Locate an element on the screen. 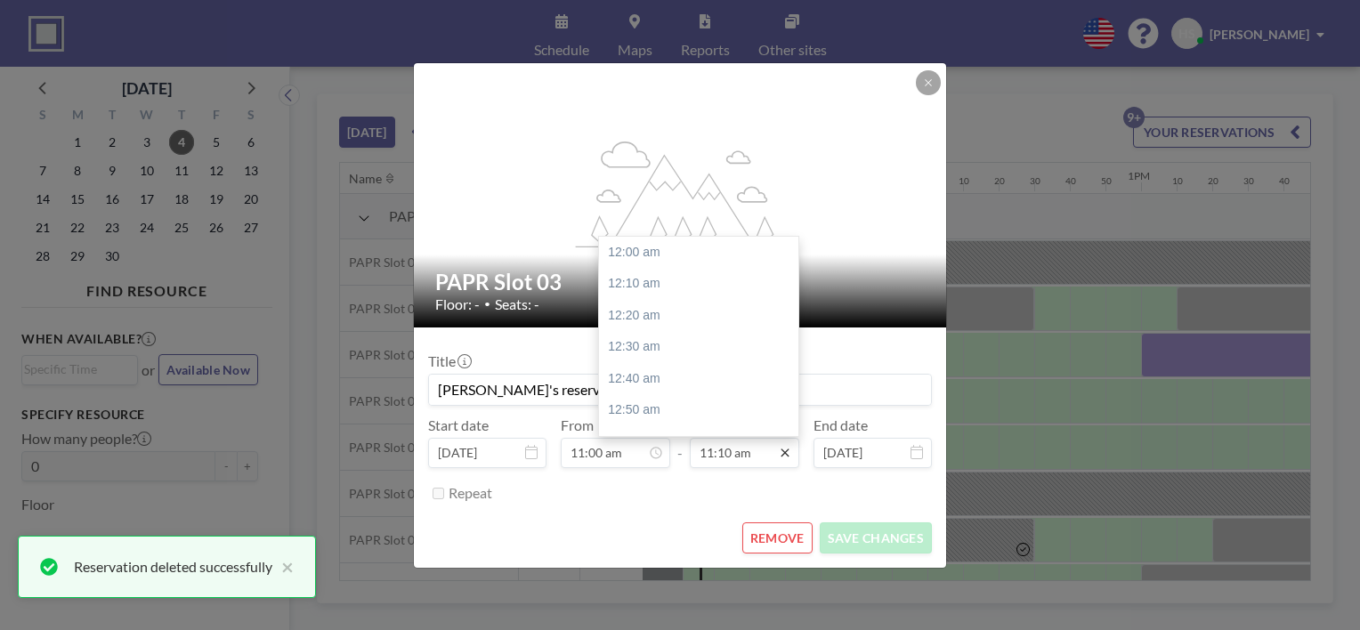 The image size is (1360, 630). div: 12:40 am is located at coordinates (703, 379).